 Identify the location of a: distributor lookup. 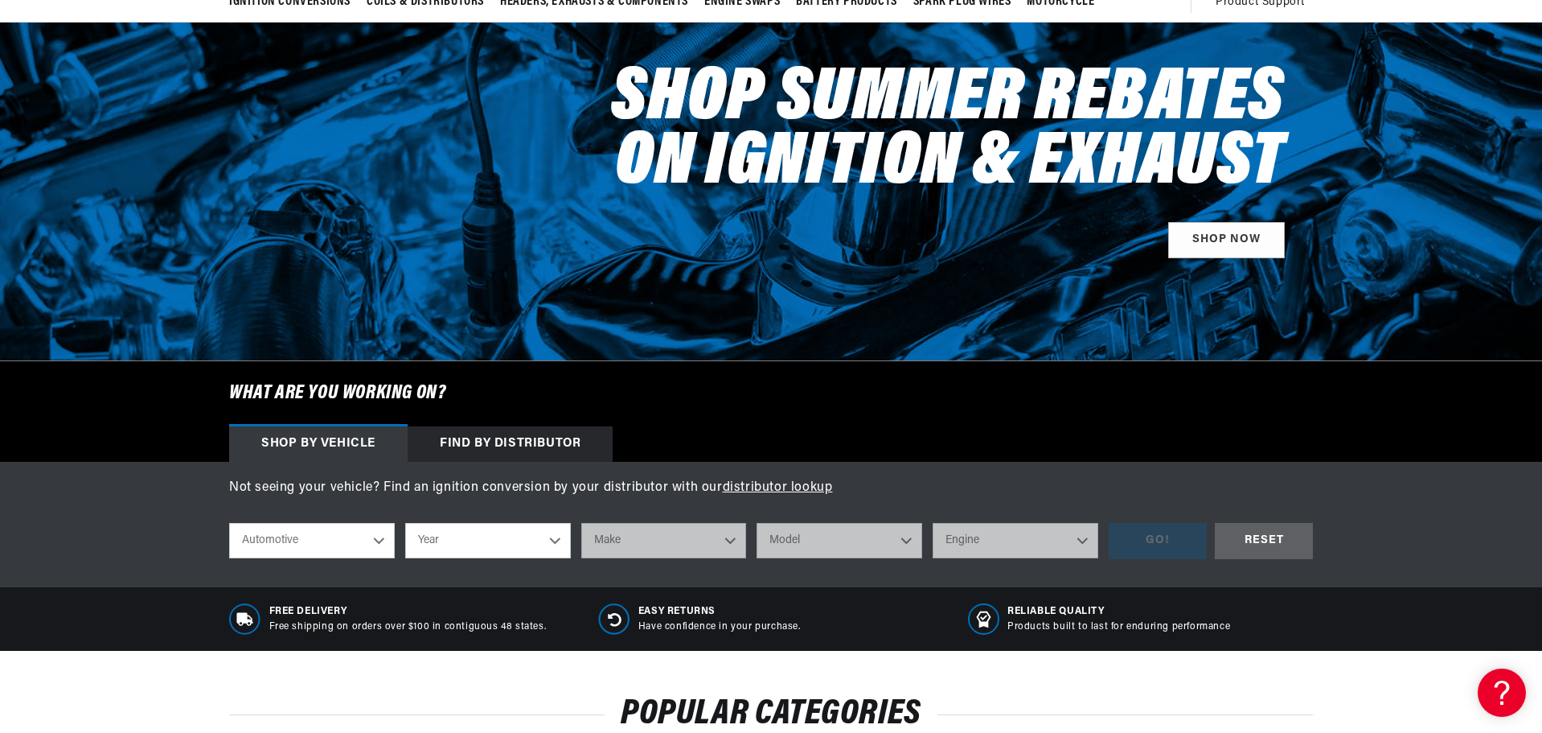
(778, 487).